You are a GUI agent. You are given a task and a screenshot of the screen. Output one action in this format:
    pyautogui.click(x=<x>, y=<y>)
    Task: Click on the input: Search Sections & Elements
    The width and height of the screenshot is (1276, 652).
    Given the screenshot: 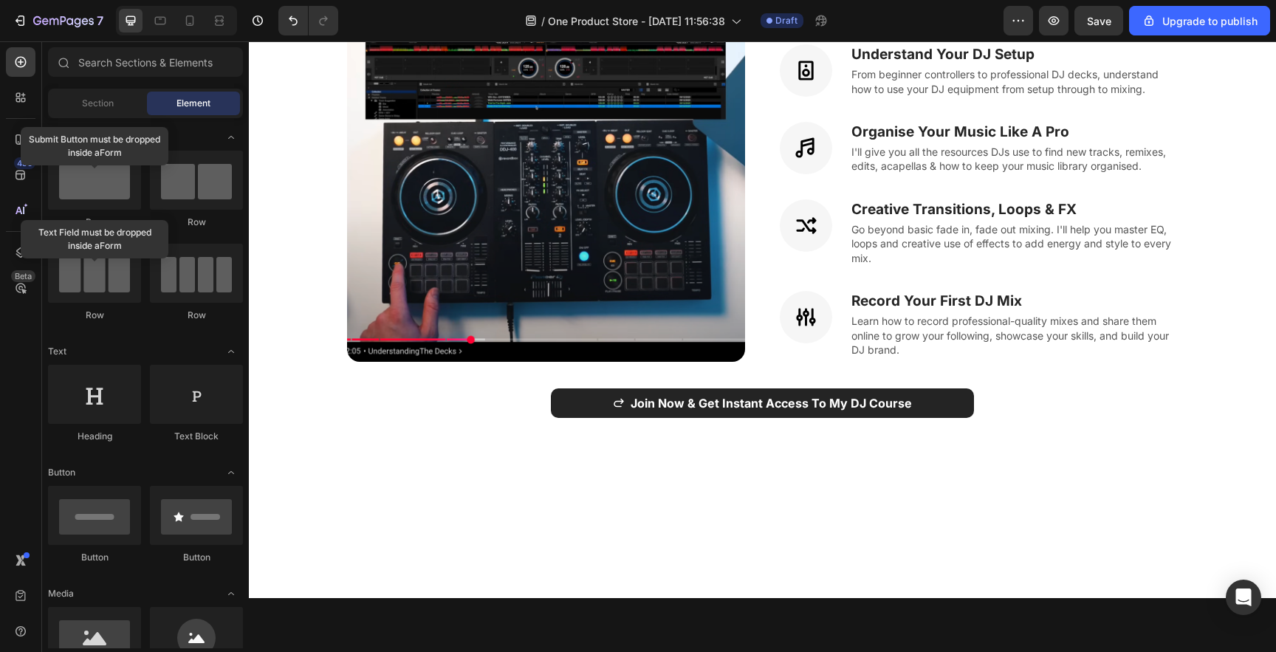 What is the action you would take?
    pyautogui.click(x=145, y=62)
    